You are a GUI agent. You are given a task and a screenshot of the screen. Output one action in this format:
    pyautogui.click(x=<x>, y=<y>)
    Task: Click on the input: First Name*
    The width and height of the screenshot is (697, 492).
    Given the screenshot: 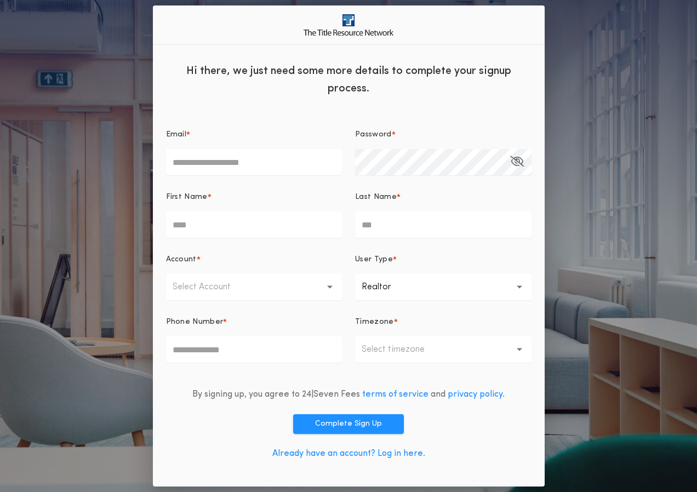 What is the action you would take?
    pyautogui.click(x=254, y=225)
    